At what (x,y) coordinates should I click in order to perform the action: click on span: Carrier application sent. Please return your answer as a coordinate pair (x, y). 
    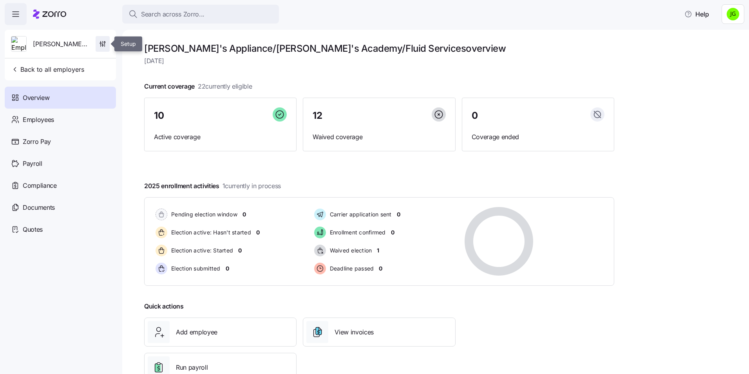
    Looking at the image, I should click on (360, 214).